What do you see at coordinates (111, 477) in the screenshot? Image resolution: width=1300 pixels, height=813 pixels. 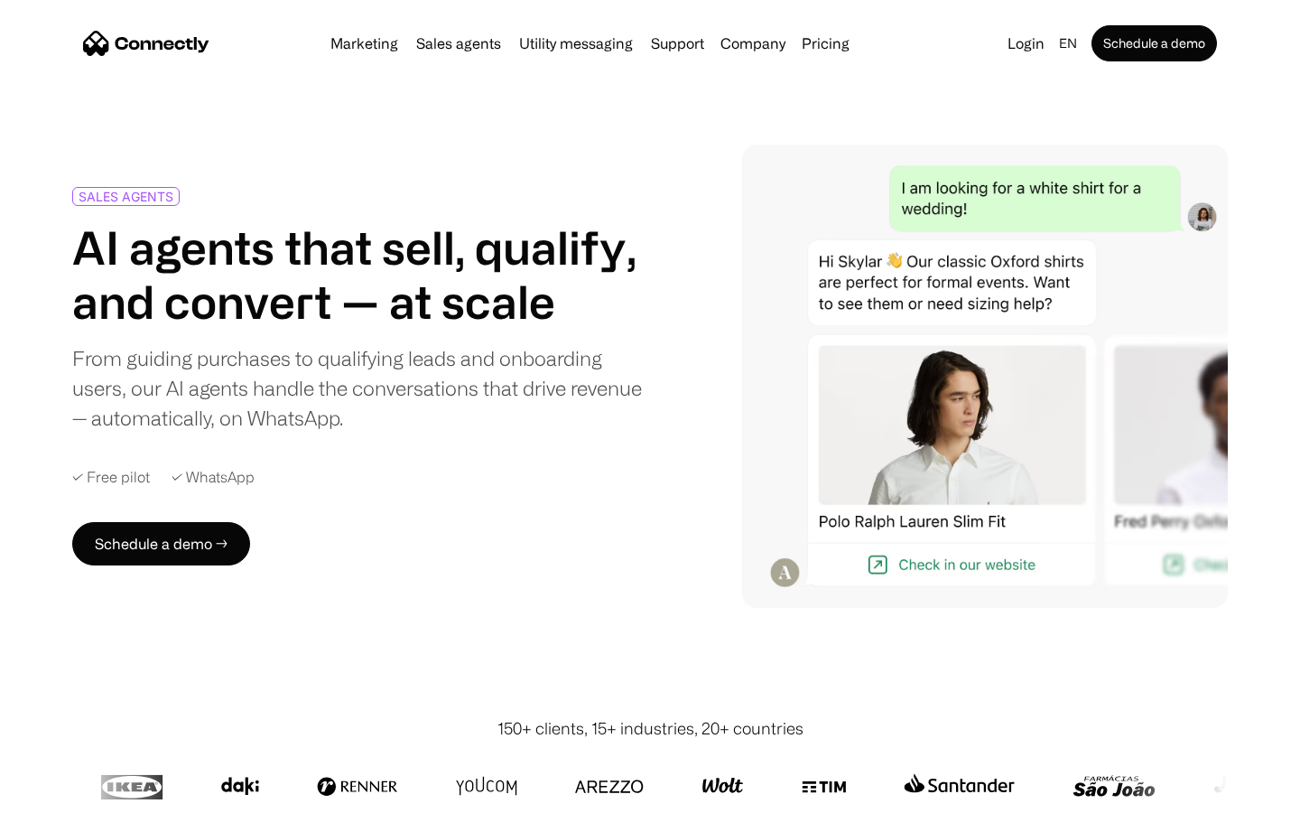 I see `div: ✓ Free pilot` at bounding box center [111, 477].